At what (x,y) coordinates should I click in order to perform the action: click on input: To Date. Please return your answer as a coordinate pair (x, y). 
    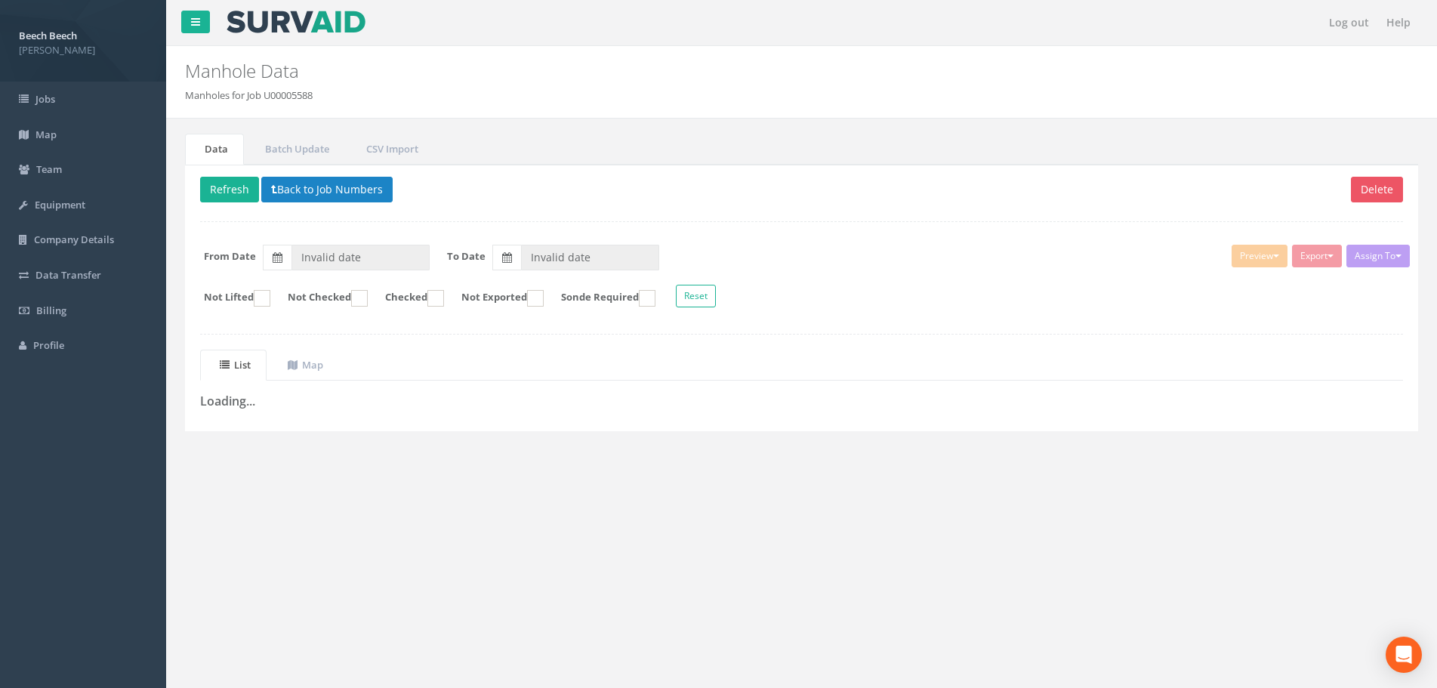
    Looking at the image, I should click on (590, 258).